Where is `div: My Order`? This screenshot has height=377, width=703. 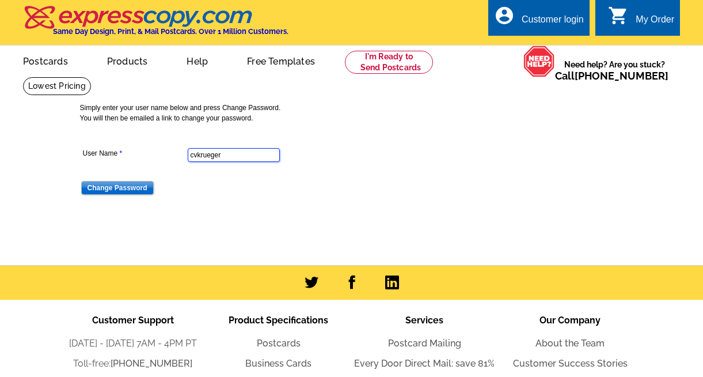 div: My Order is located at coordinates (655, 22).